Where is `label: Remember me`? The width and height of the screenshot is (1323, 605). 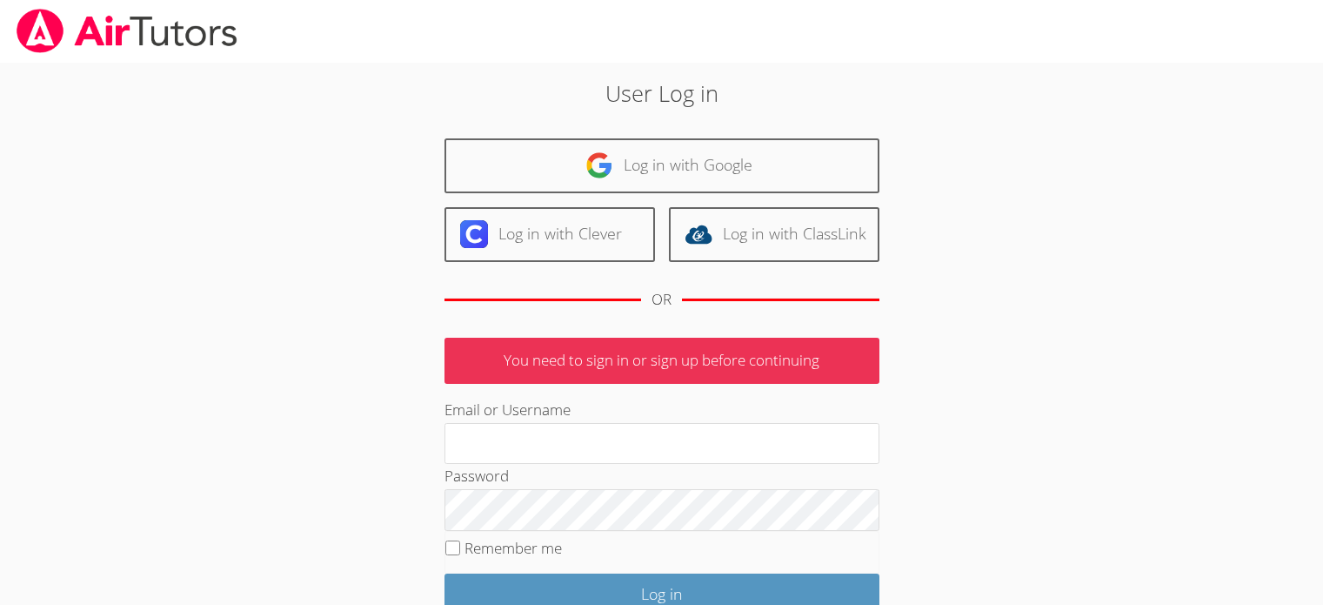 label: Remember me is located at coordinates (513, 547).